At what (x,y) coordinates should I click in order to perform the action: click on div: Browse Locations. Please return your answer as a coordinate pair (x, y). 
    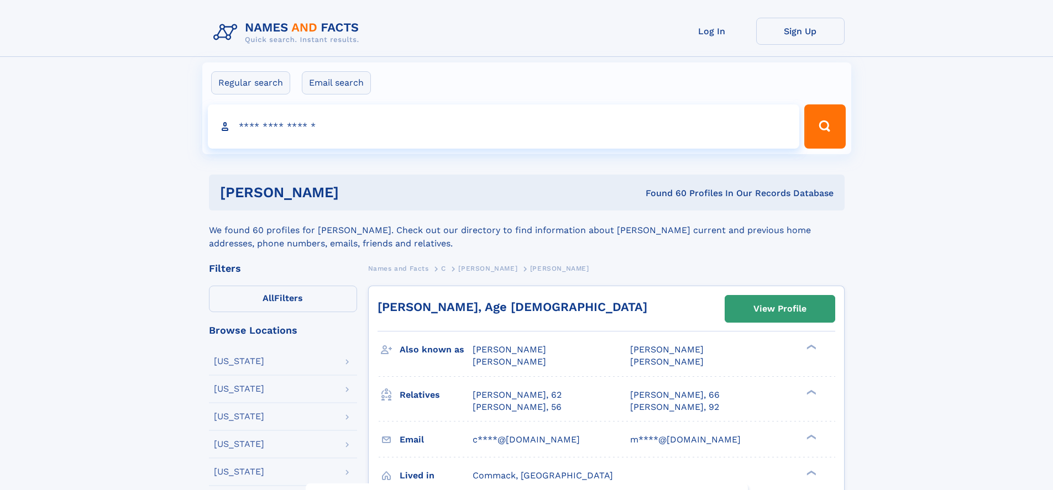
    Looking at the image, I should click on (283, 330).